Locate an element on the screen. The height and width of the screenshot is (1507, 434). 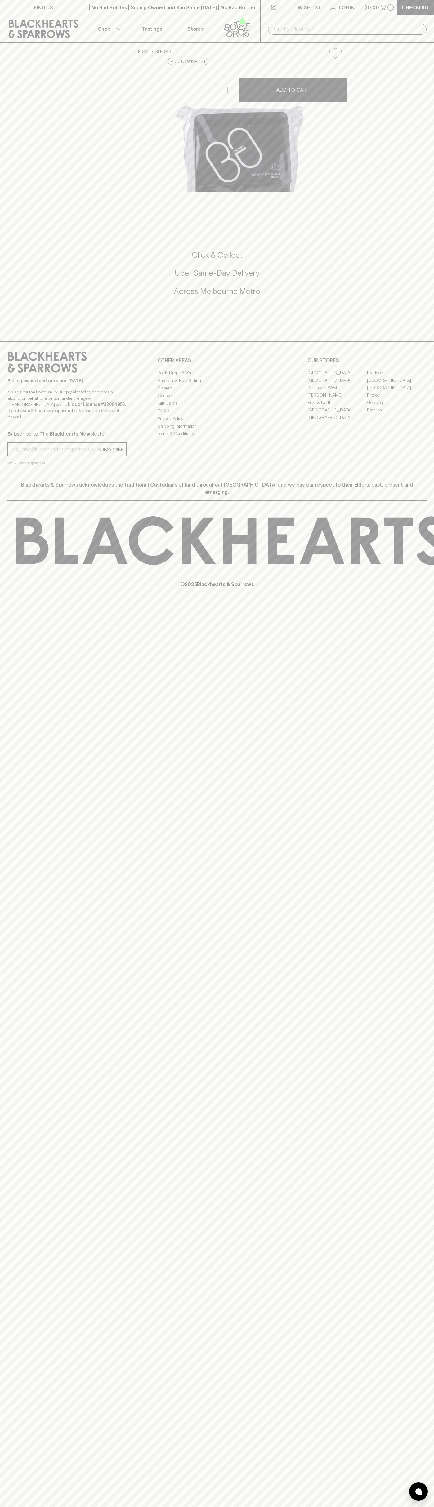
p: OTHER AREAS is located at coordinates (217, 360).